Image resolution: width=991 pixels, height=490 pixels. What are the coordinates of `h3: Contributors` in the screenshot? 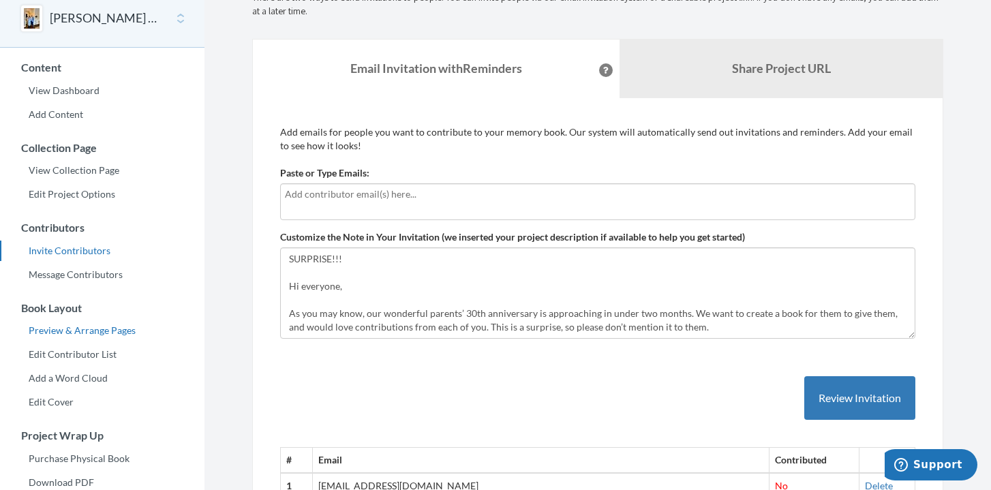 It's located at (102, 228).